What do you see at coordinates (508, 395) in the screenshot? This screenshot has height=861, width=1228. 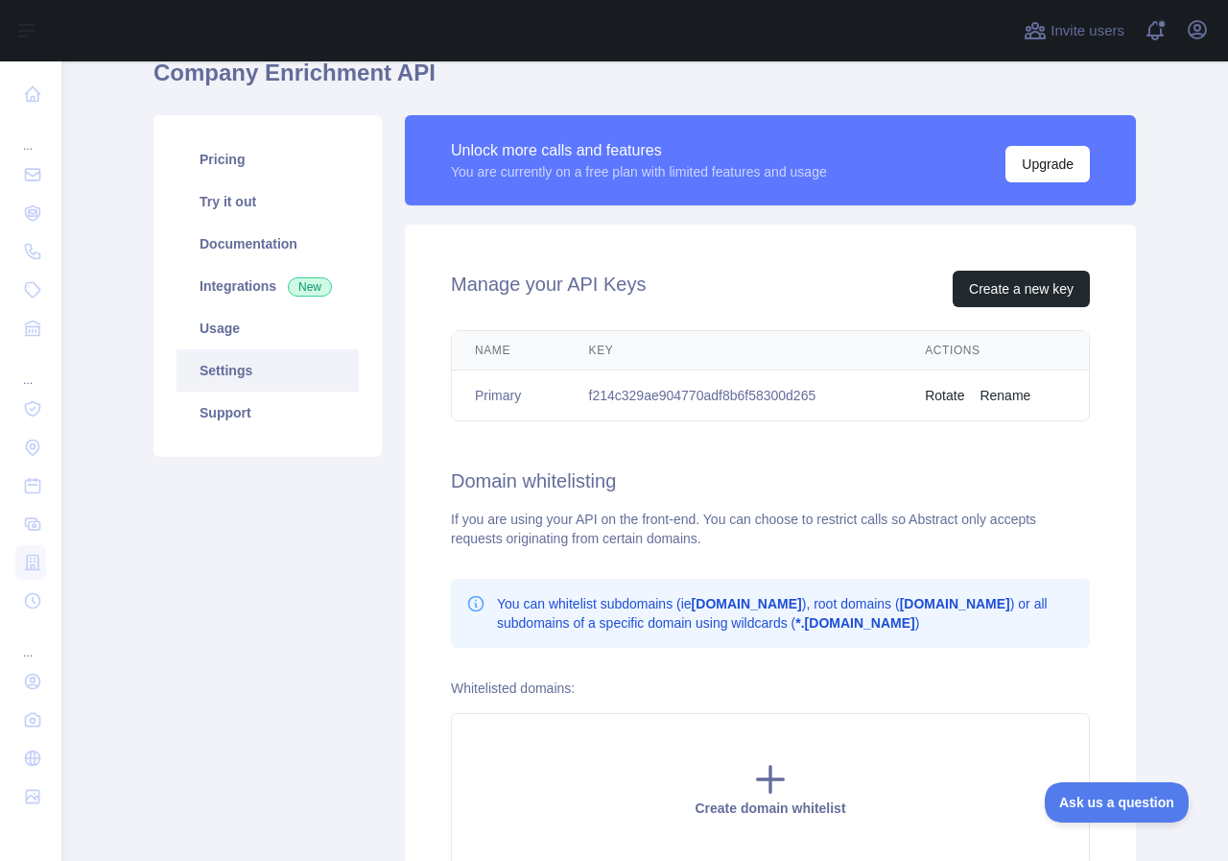 I see `td: Primary` at bounding box center [508, 395].